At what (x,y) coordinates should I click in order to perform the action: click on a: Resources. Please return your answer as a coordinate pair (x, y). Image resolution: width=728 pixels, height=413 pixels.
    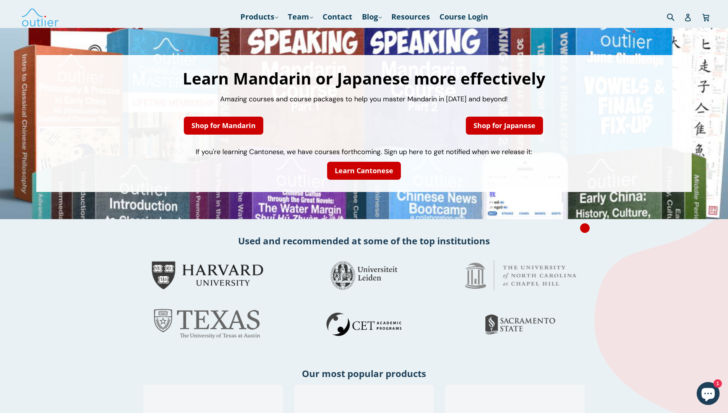
    Looking at the image, I should click on (411, 17).